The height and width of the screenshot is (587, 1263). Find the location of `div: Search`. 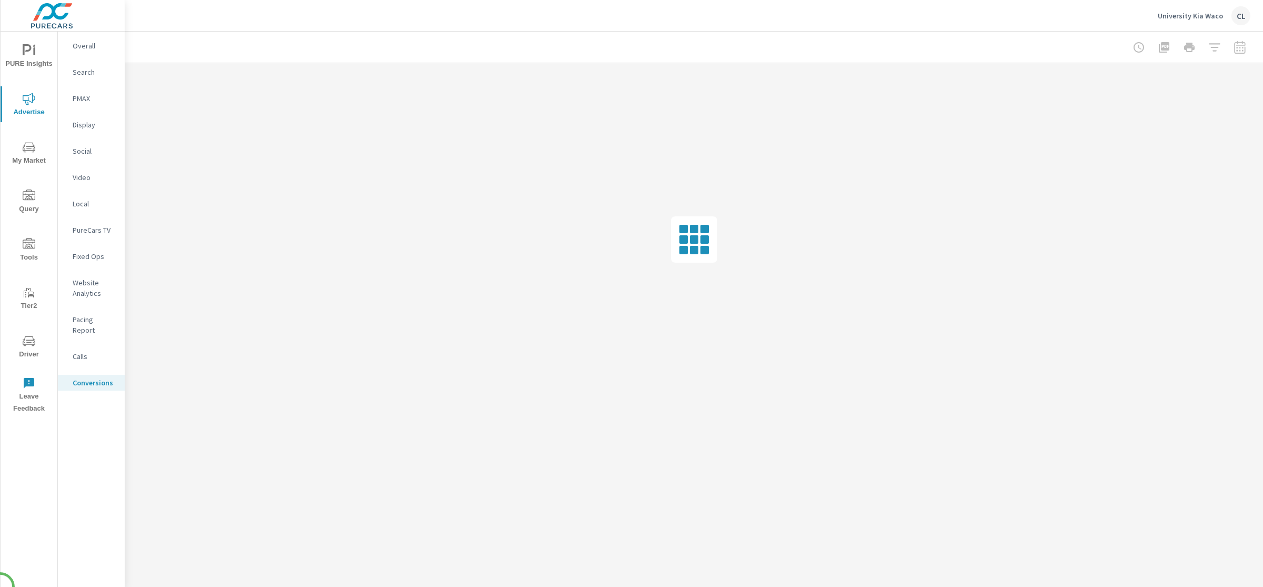

div: Search is located at coordinates (91, 72).